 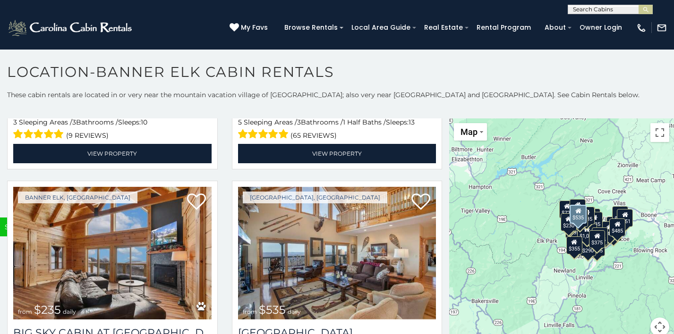 What do you see at coordinates (567, 210) in the screenshot?
I see `div: $720` at bounding box center [567, 210].